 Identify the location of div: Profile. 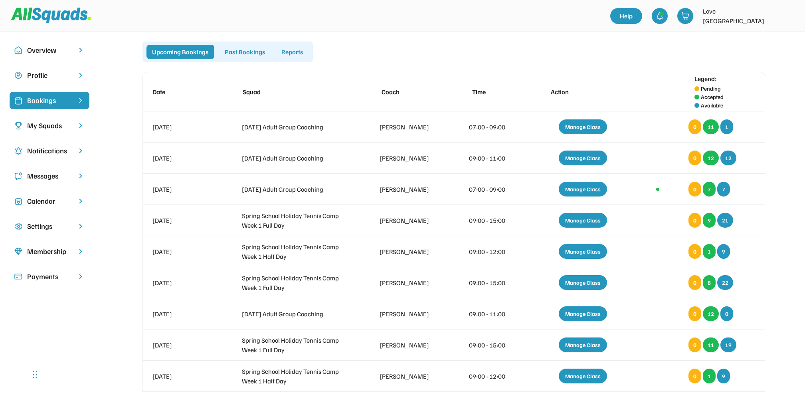
(49, 75).